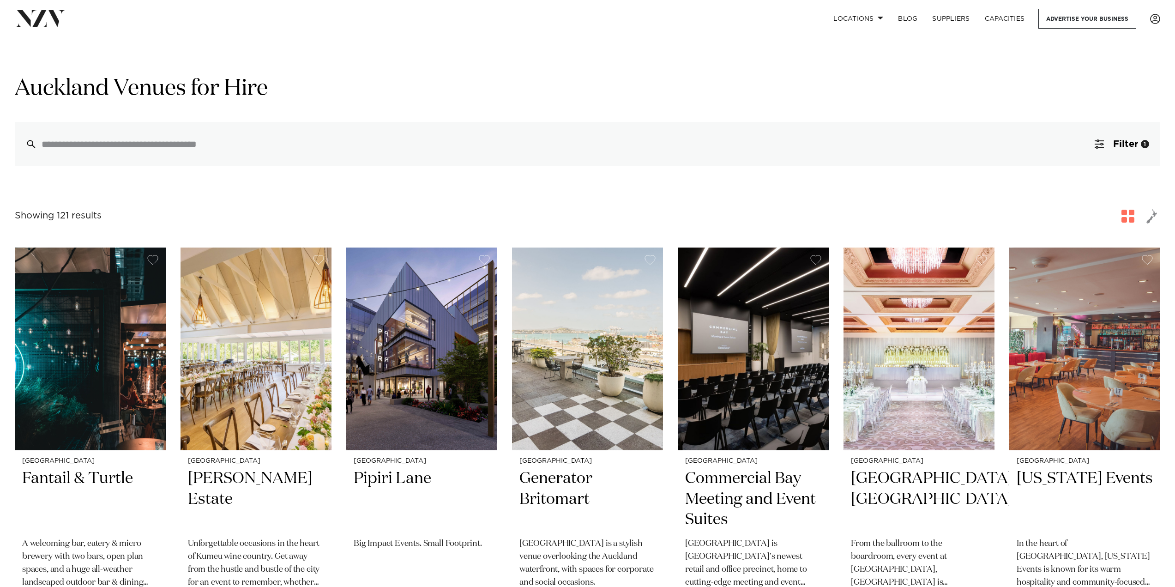  I want to click on h2: Pipiri Lane, so click(422, 499).